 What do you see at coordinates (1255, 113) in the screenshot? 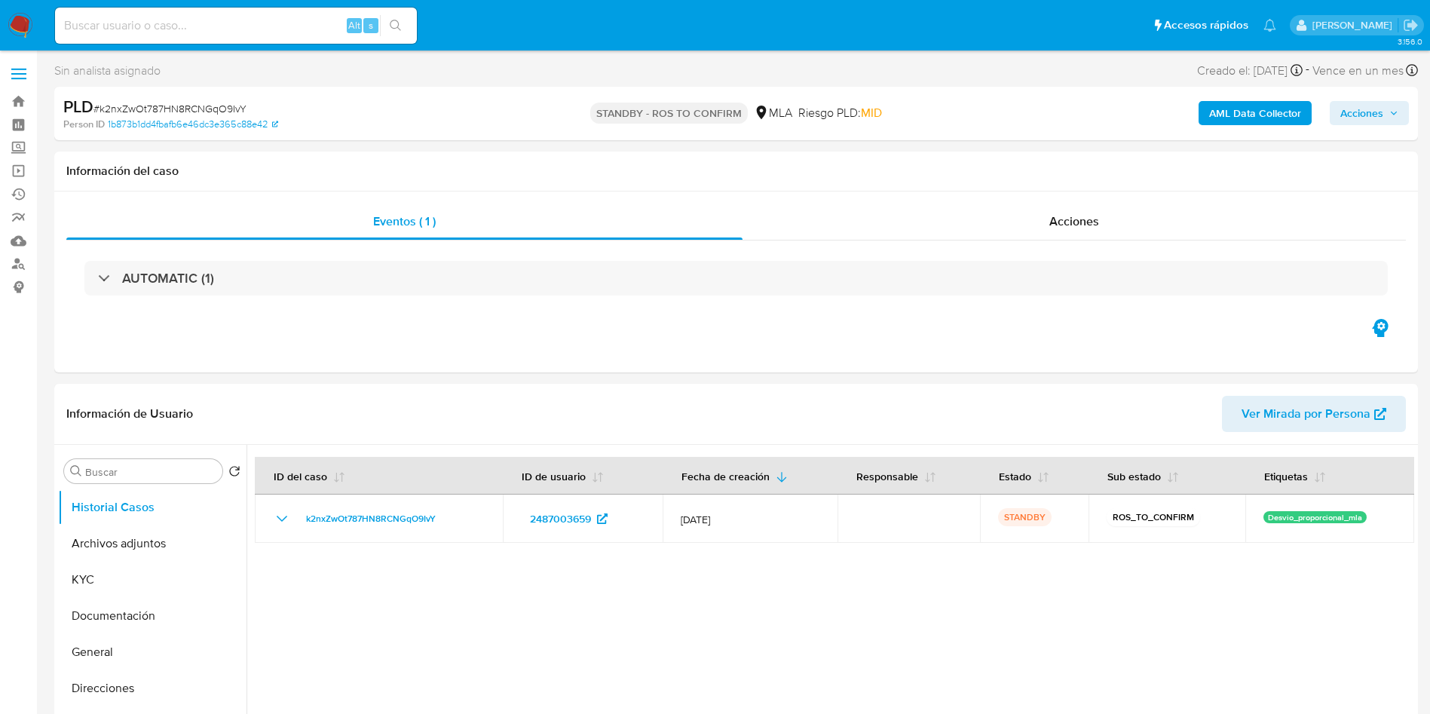
I see `b: AML Data Collector` at bounding box center [1255, 113].